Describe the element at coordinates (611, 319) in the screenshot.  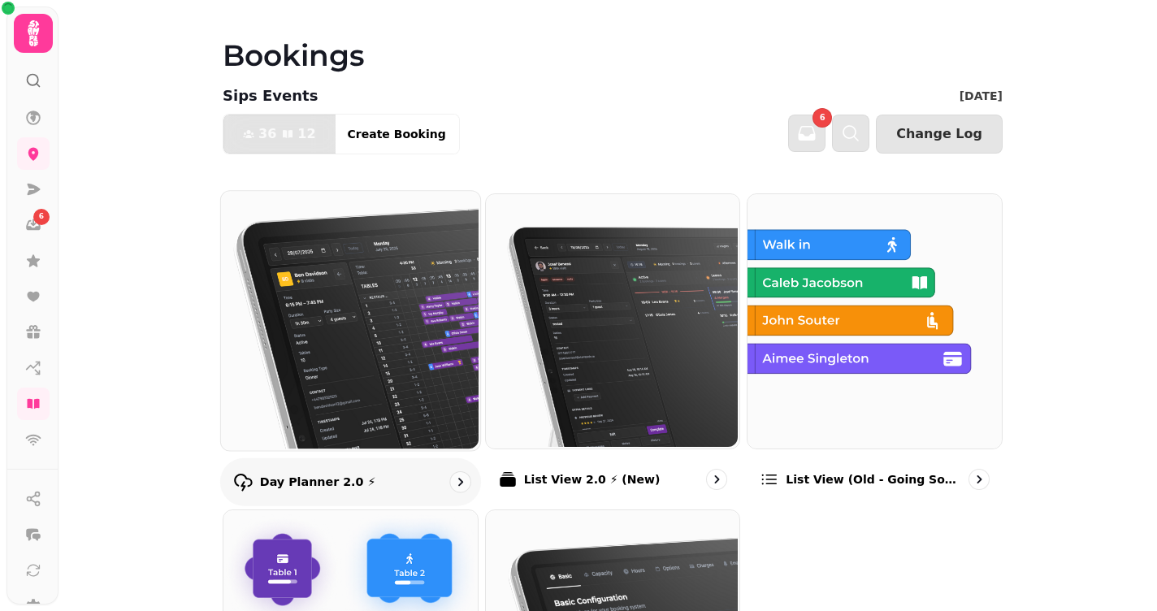
I see `img: List View 2.0 ⚡ (New)` at that location.